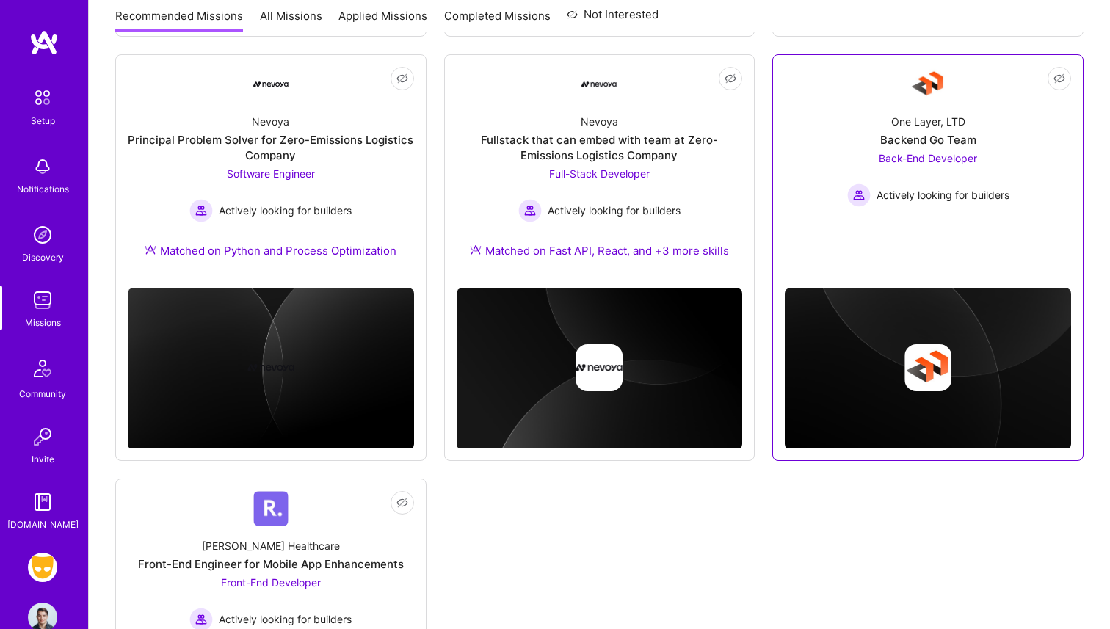 Image resolution: width=1110 pixels, height=629 pixels. Describe the element at coordinates (271, 173) in the screenshot. I see `span: Software Engineer` at that location.